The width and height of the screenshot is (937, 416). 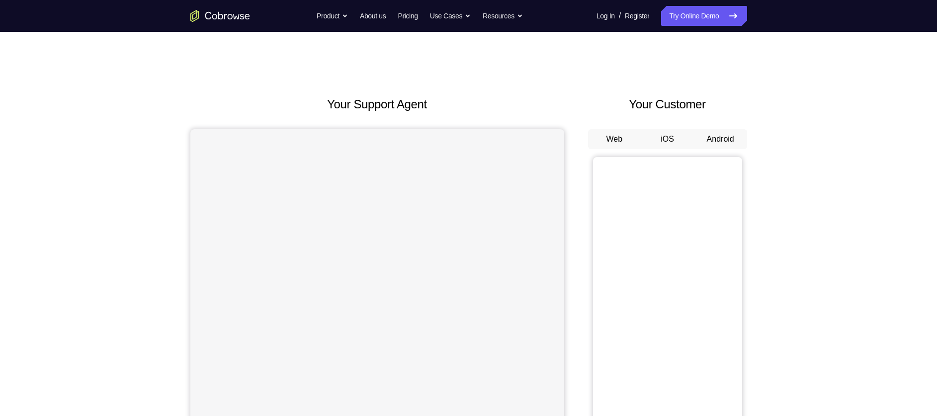 What do you see at coordinates (450, 16) in the screenshot?
I see `button: Use Cases` at bounding box center [450, 16].